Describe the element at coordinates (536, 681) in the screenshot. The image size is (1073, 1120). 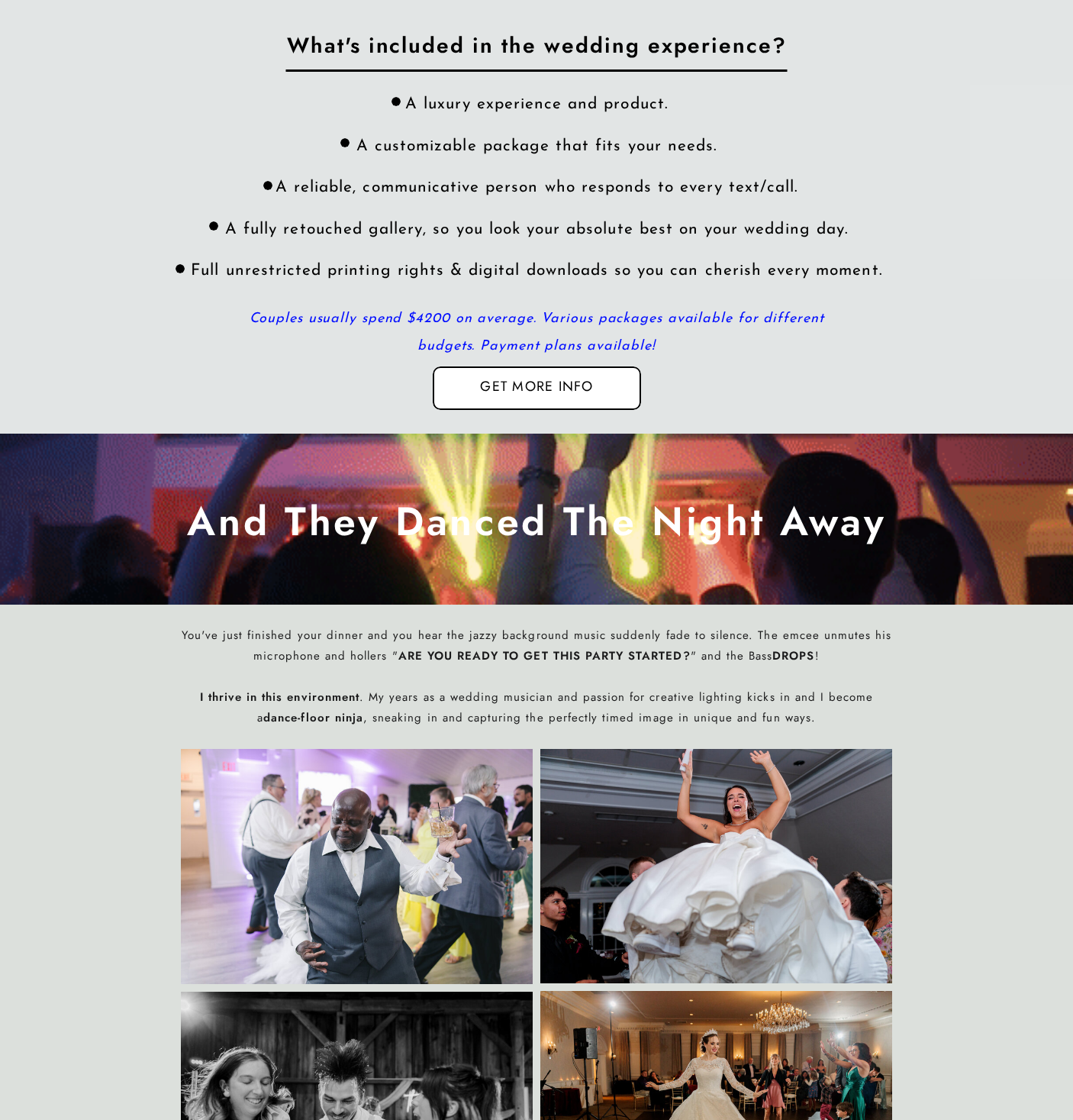
I see `p: You've just finished your dinner and you hear the jazzy background music suddenly fade to silence...` at that location.